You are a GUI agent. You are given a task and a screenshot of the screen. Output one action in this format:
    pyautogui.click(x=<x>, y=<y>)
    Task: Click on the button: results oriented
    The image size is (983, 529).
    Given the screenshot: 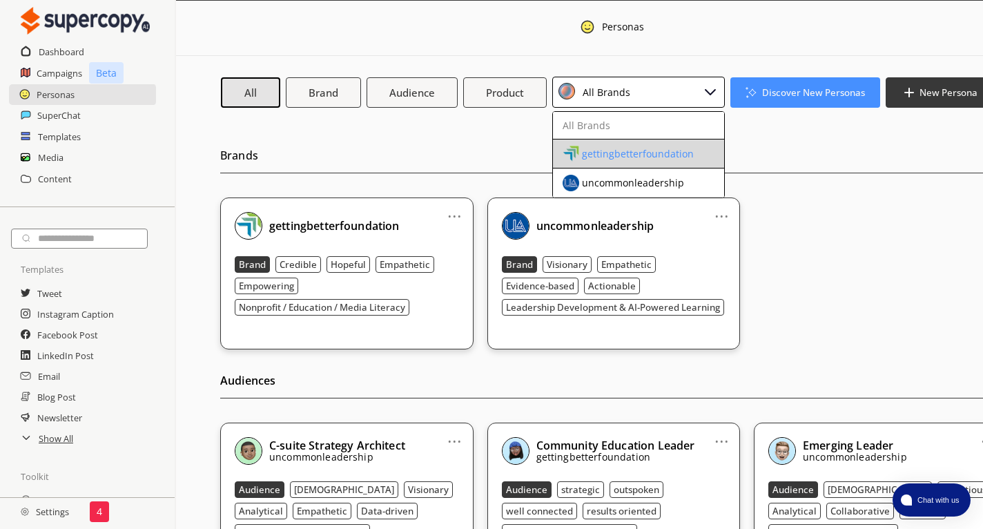 What is the action you would take?
    pyautogui.click(x=621, y=511)
    